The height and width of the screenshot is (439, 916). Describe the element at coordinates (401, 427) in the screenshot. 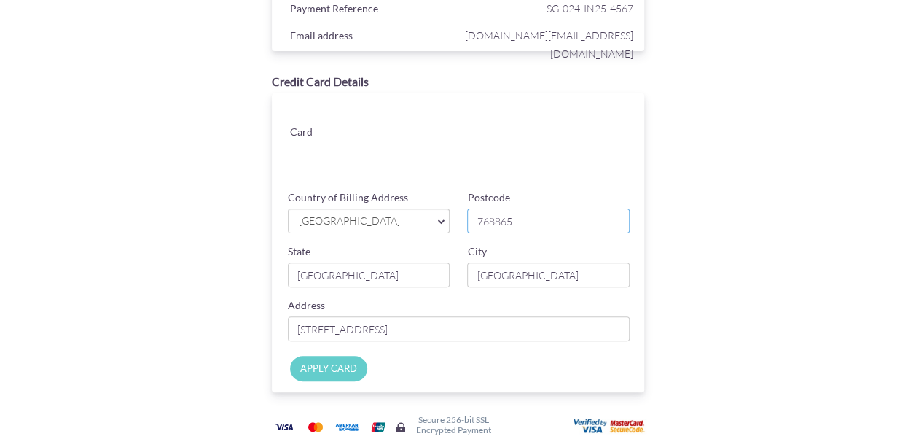

I see `img: Secure lock` at that location.